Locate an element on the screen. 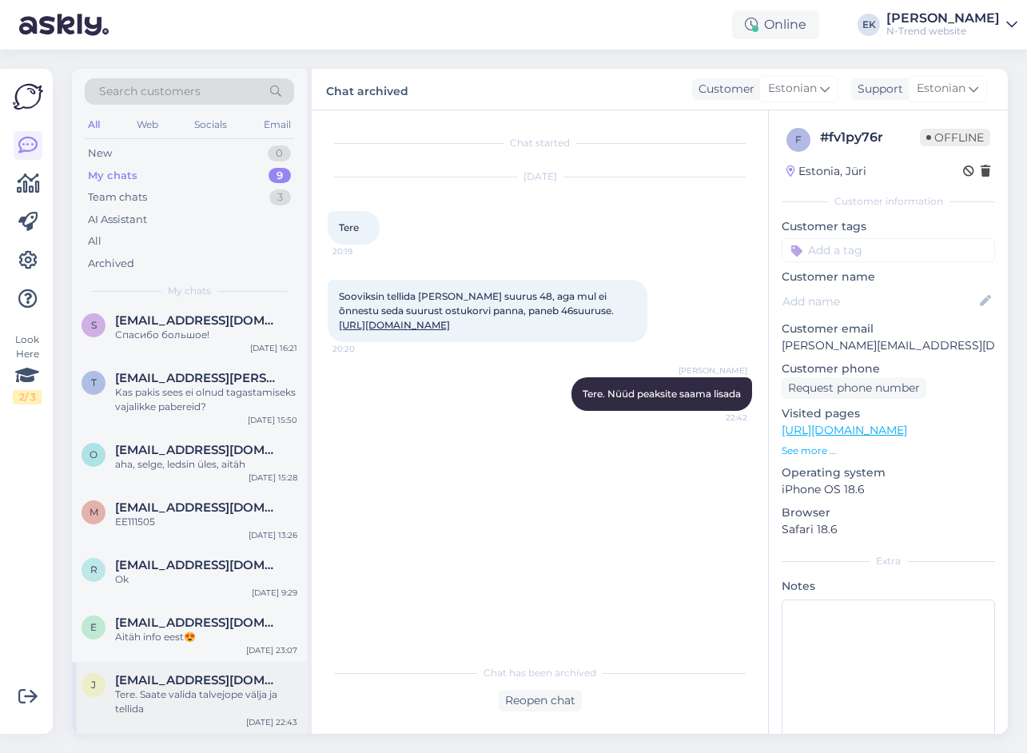 The image size is (1027, 753). div: 0 is located at coordinates (279, 153).